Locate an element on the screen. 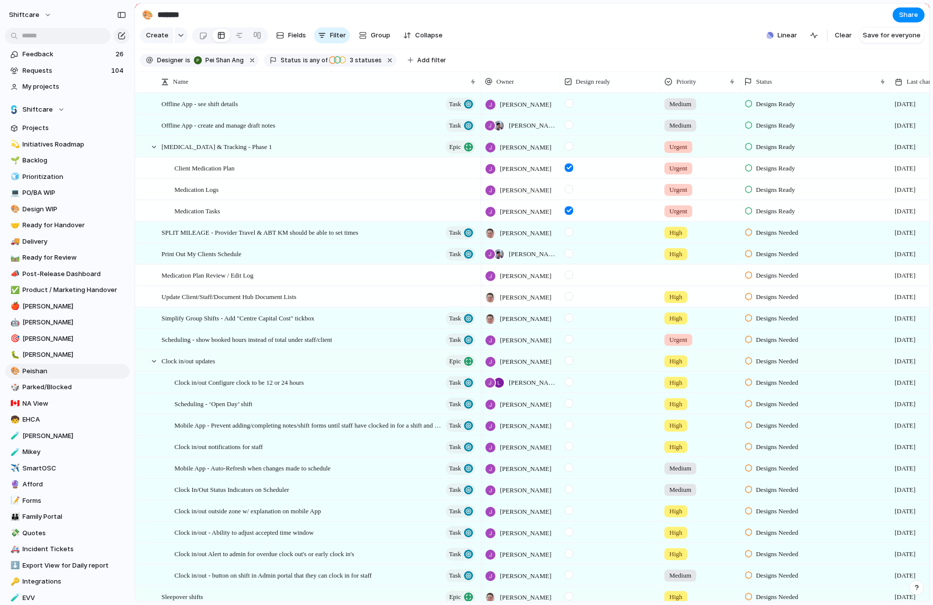 Image resolution: width=933 pixels, height=605 pixels. a: Requests104 is located at coordinates (67, 71).